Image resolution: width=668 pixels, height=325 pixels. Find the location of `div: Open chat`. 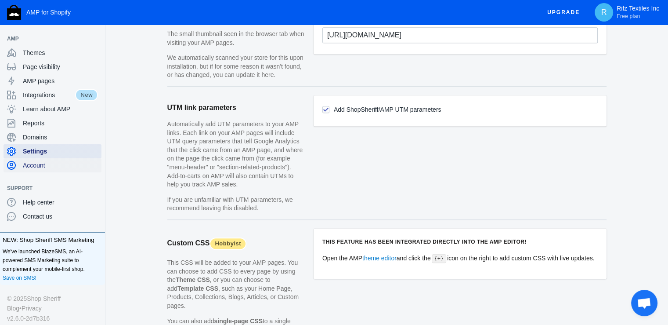

div: Open chat is located at coordinates (644, 303).